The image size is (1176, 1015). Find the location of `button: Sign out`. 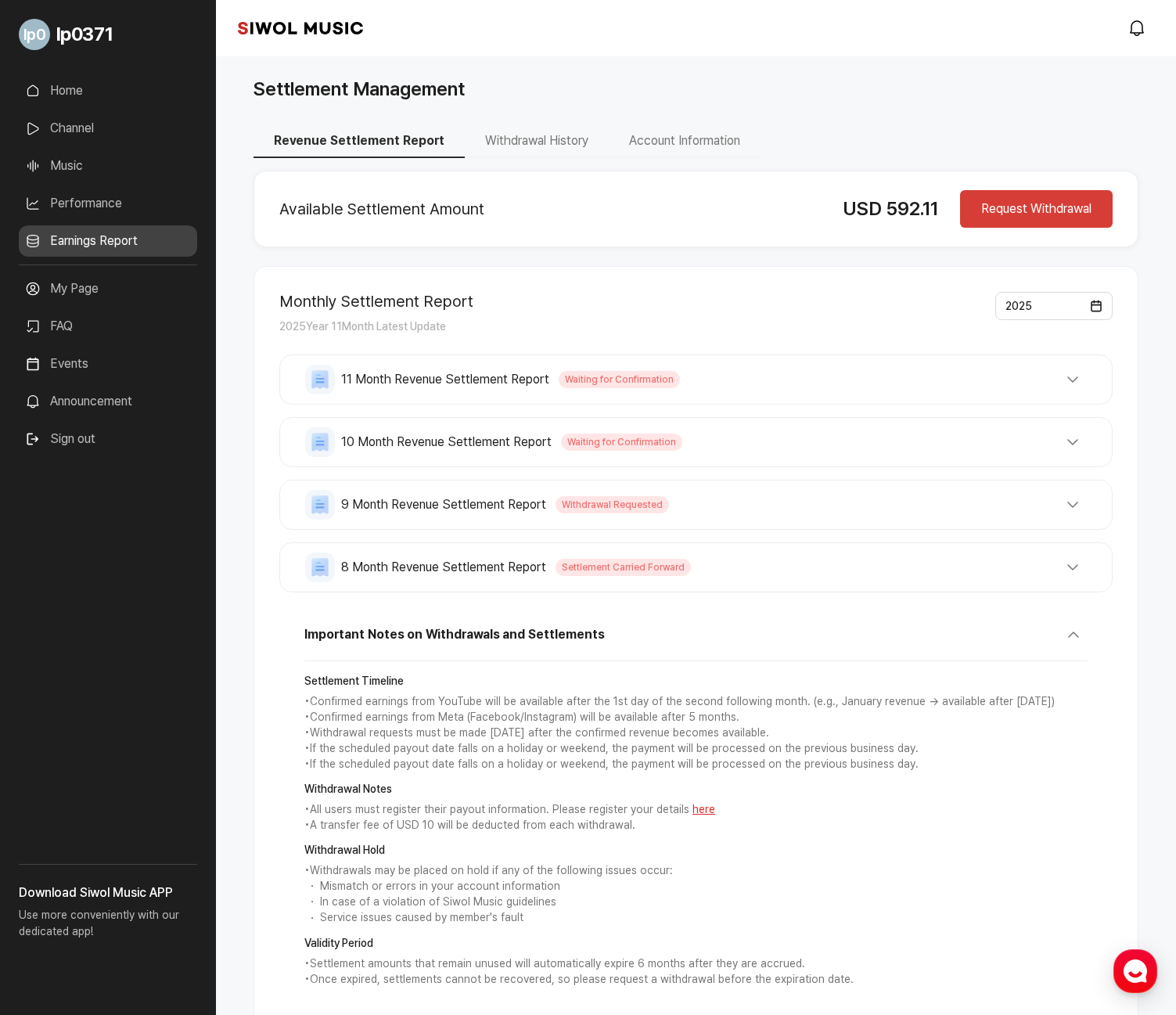

button: Sign out is located at coordinates (61, 439).